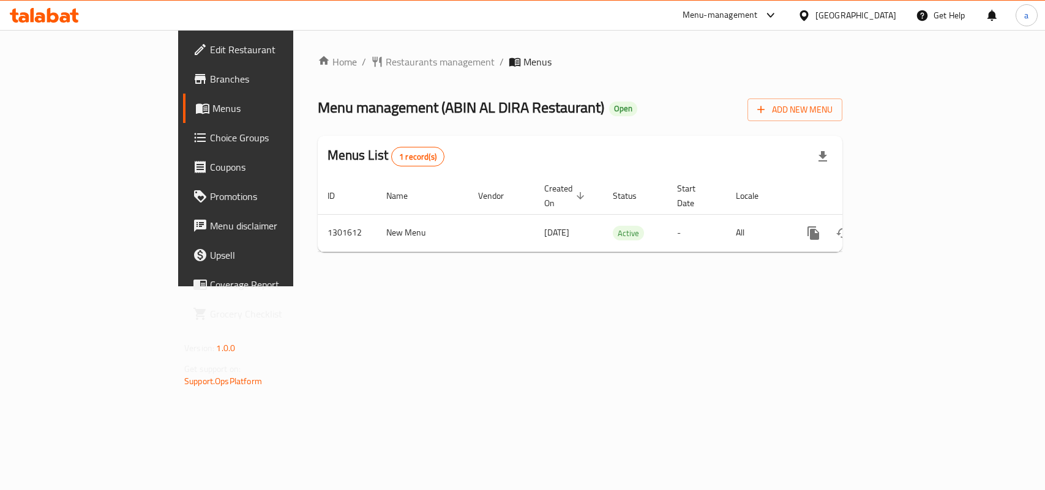  I want to click on a: Edit Restaurant, so click(267, 50).